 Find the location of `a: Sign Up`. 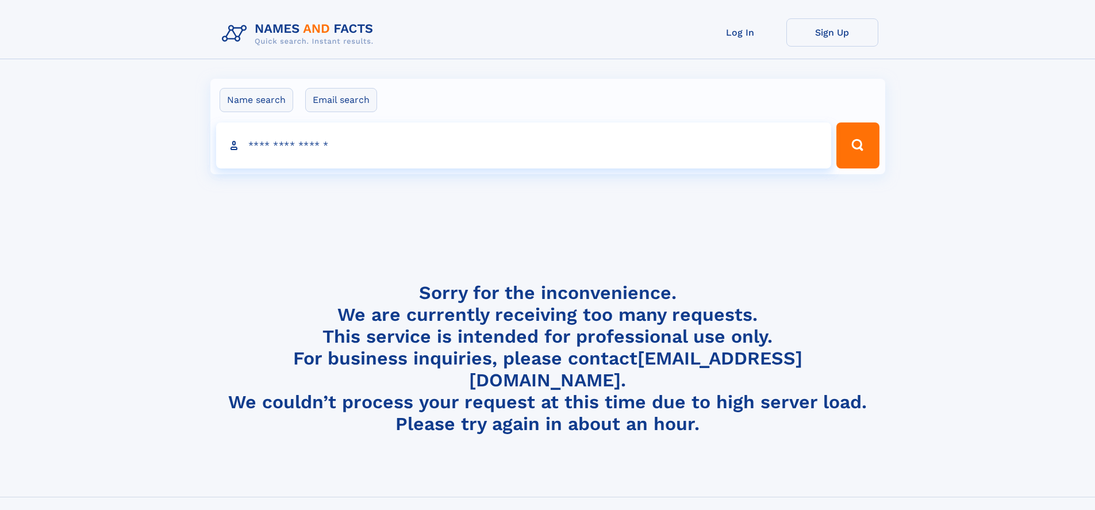

a: Sign Up is located at coordinates (832, 32).